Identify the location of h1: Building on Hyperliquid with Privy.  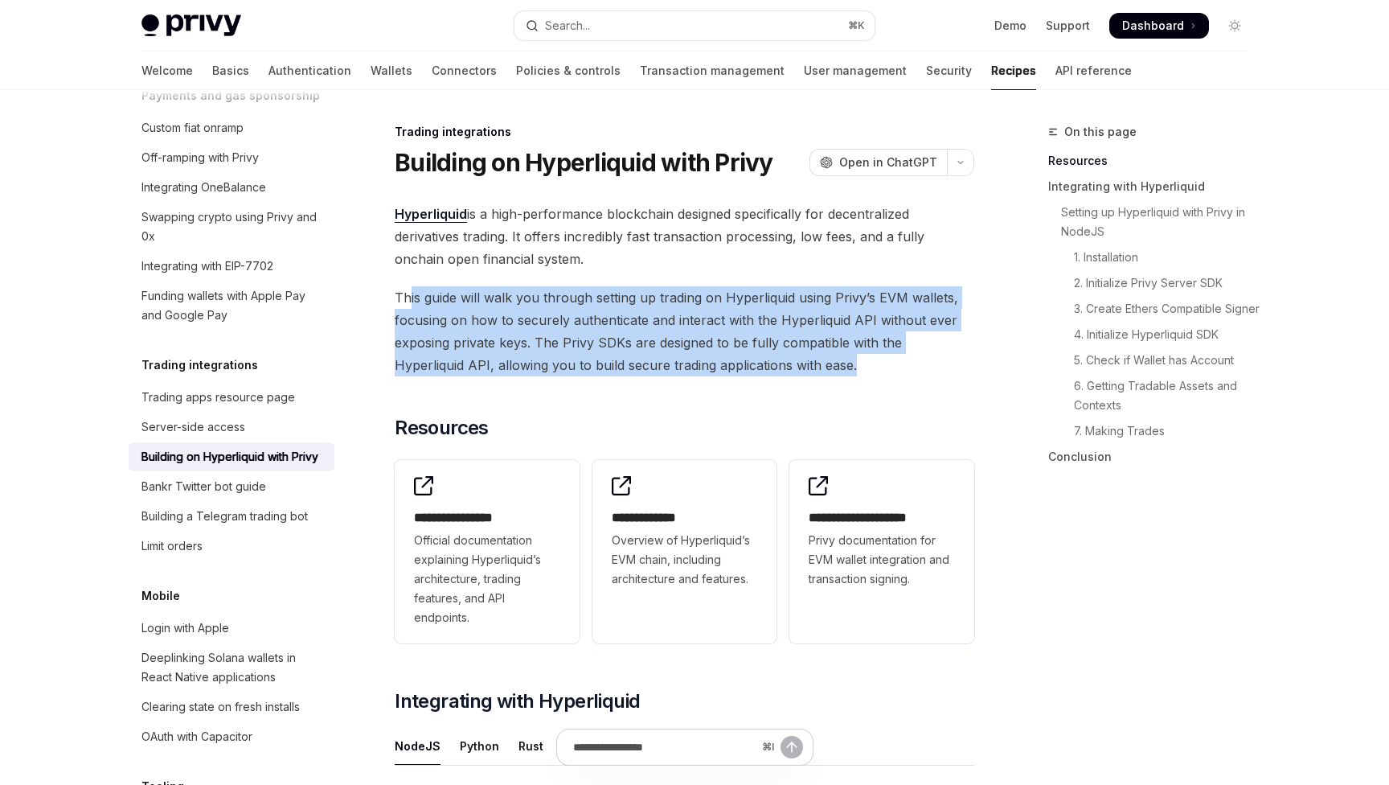
(584, 162).